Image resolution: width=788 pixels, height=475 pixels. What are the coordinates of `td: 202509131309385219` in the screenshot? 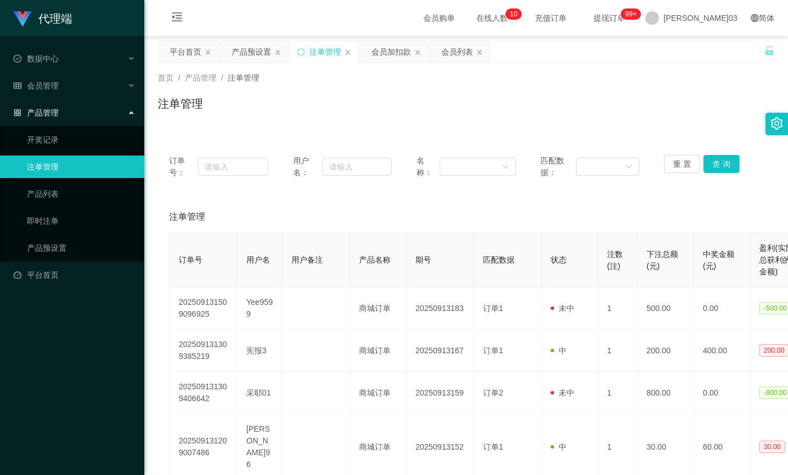 It's located at (203, 351).